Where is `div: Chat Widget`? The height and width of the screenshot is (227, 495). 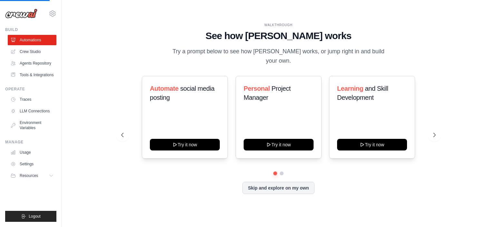
div: Chat Widget is located at coordinates (479, 211).